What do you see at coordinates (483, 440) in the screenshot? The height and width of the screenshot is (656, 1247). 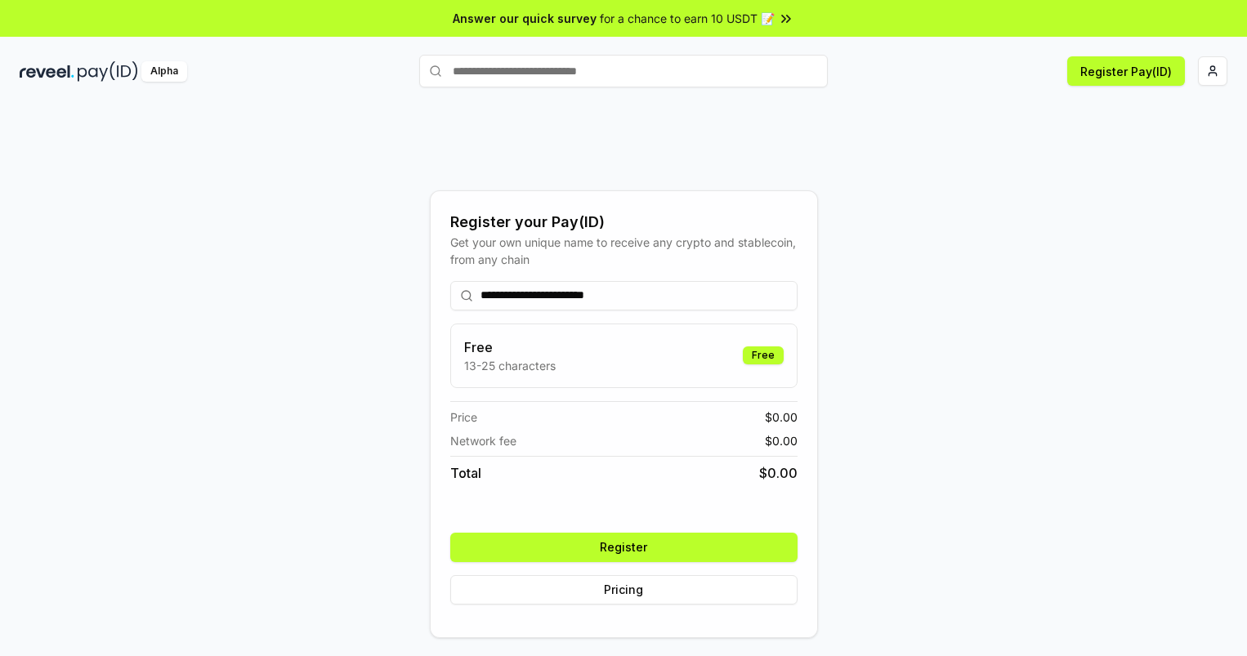 I see `span: Network fee` at bounding box center [483, 440].